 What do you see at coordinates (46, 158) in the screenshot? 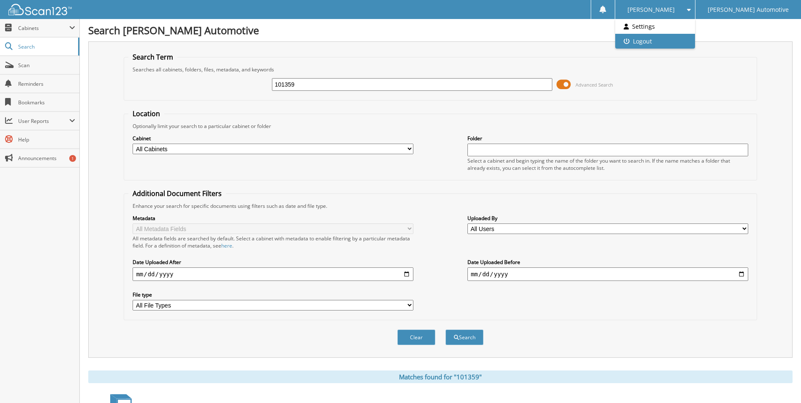
I see `span: Announcements` at bounding box center [46, 158].